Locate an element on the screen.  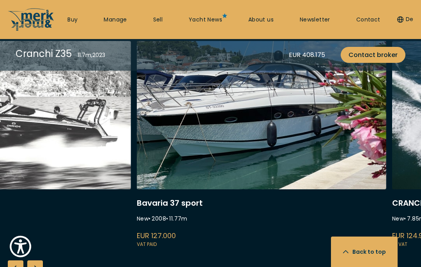
div: EUR 408.175 is located at coordinates (307, 55).